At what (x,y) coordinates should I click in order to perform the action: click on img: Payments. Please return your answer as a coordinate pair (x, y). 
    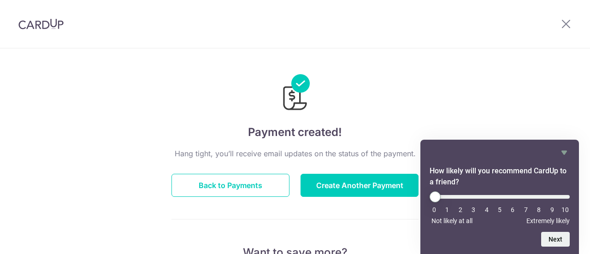
    Looking at the image, I should click on (295, 94).